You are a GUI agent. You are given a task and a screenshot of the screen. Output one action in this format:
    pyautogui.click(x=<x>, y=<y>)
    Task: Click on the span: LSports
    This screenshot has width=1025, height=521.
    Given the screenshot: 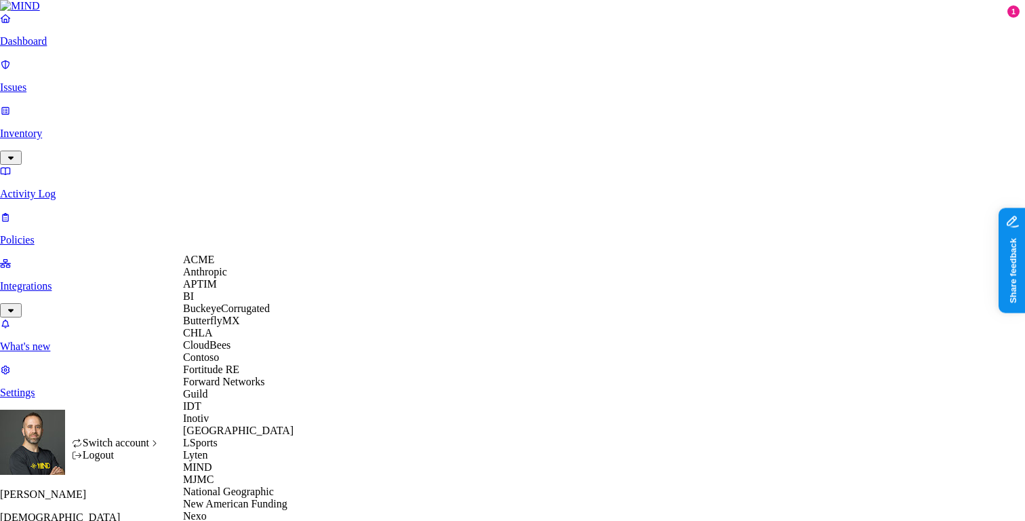 What is the action you would take?
    pyautogui.click(x=200, y=442)
    